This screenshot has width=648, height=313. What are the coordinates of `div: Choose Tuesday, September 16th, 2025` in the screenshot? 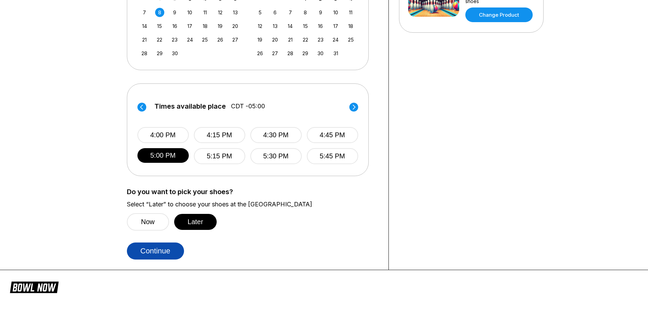 It's located at (175, 26).